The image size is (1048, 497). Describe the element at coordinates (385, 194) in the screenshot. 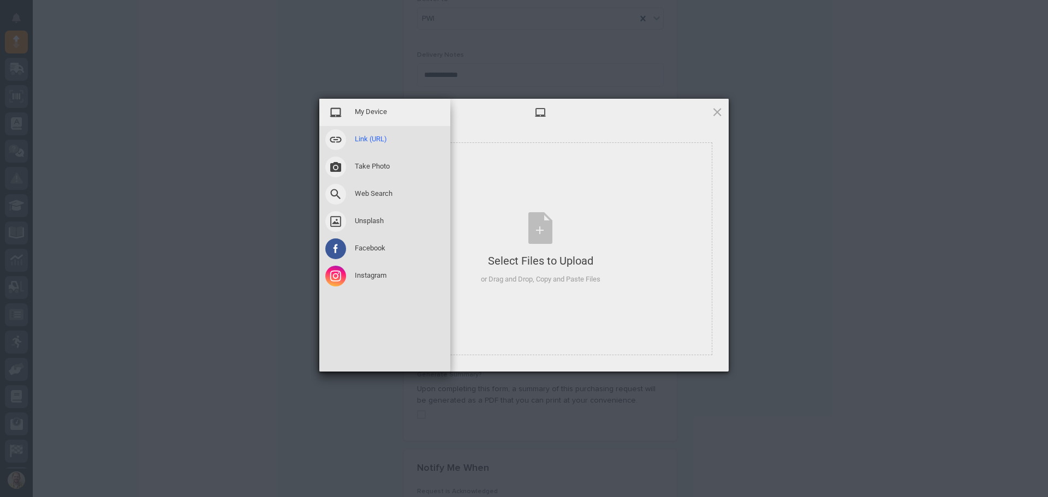

I see `div: Web Search` at that location.